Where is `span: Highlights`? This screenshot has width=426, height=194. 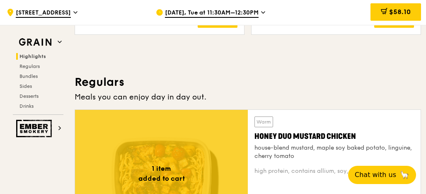
span: Highlights is located at coordinates (33, 56).